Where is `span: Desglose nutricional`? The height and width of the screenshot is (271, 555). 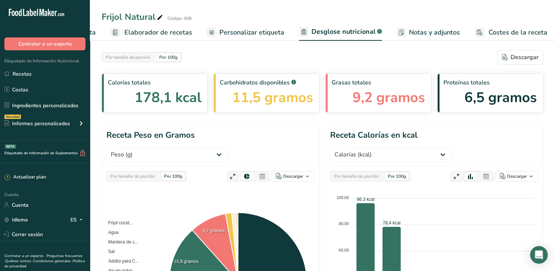 span: Desglose nutricional is located at coordinates (343, 32).